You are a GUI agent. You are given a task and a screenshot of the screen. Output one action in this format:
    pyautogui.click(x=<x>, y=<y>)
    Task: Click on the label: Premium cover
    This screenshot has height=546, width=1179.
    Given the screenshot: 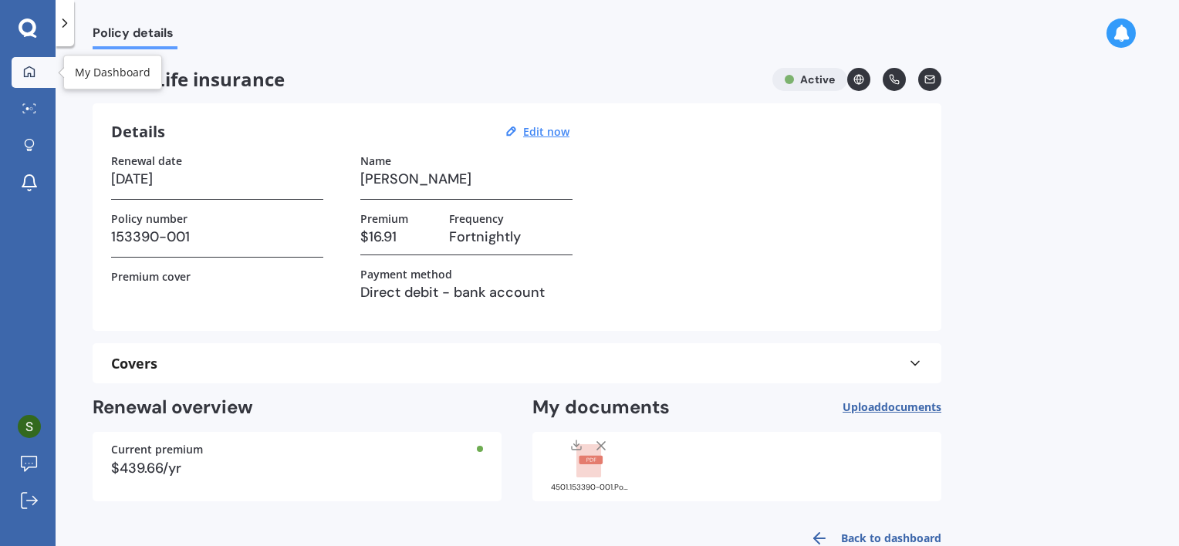 What is the action you would take?
    pyautogui.click(x=150, y=276)
    